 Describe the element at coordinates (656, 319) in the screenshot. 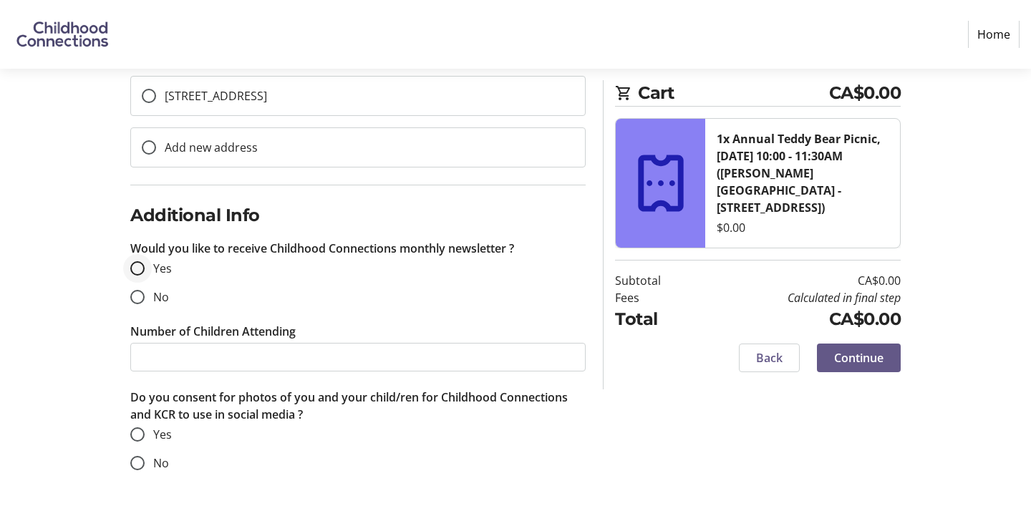

I see `td: Total` at that location.